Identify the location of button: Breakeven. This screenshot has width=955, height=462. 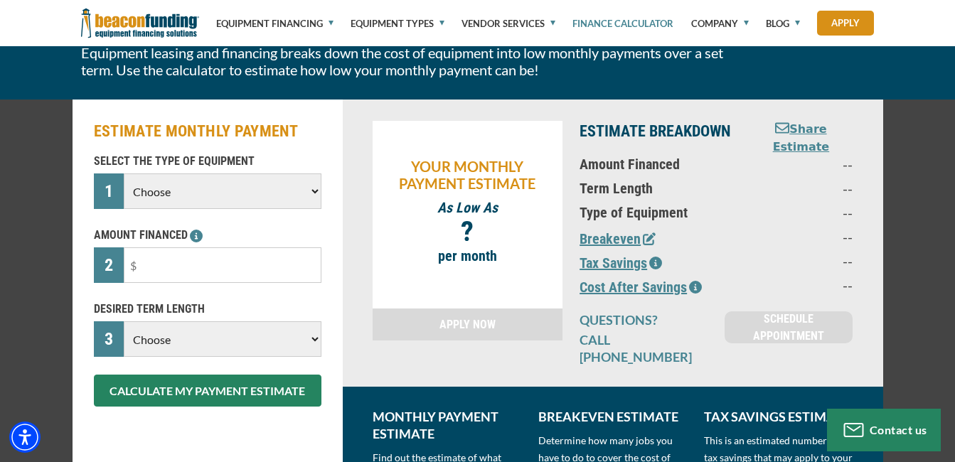
(617, 239).